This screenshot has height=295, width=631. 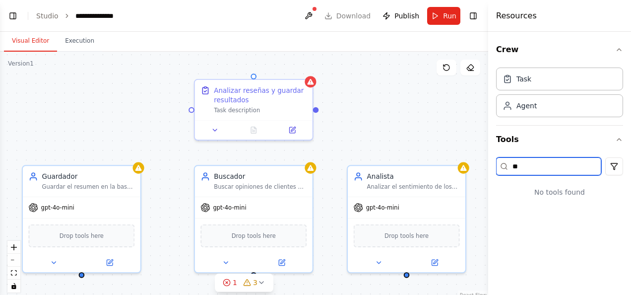 I want to click on span: Publish, so click(x=407, y=16).